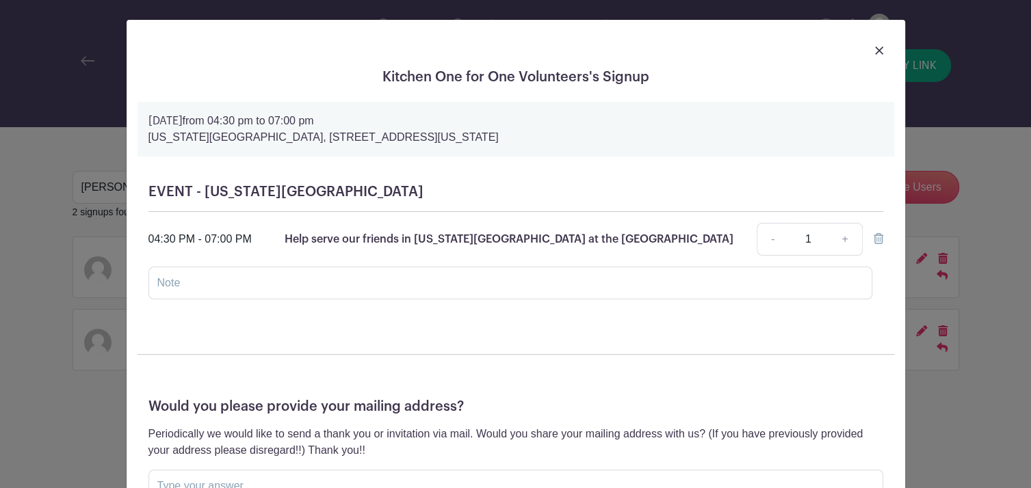 This screenshot has height=488, width=1031. Describe the element at coordinates (516, 407) in the screenshot. I see `h5: Would you please provide your mailing address?` at that location.